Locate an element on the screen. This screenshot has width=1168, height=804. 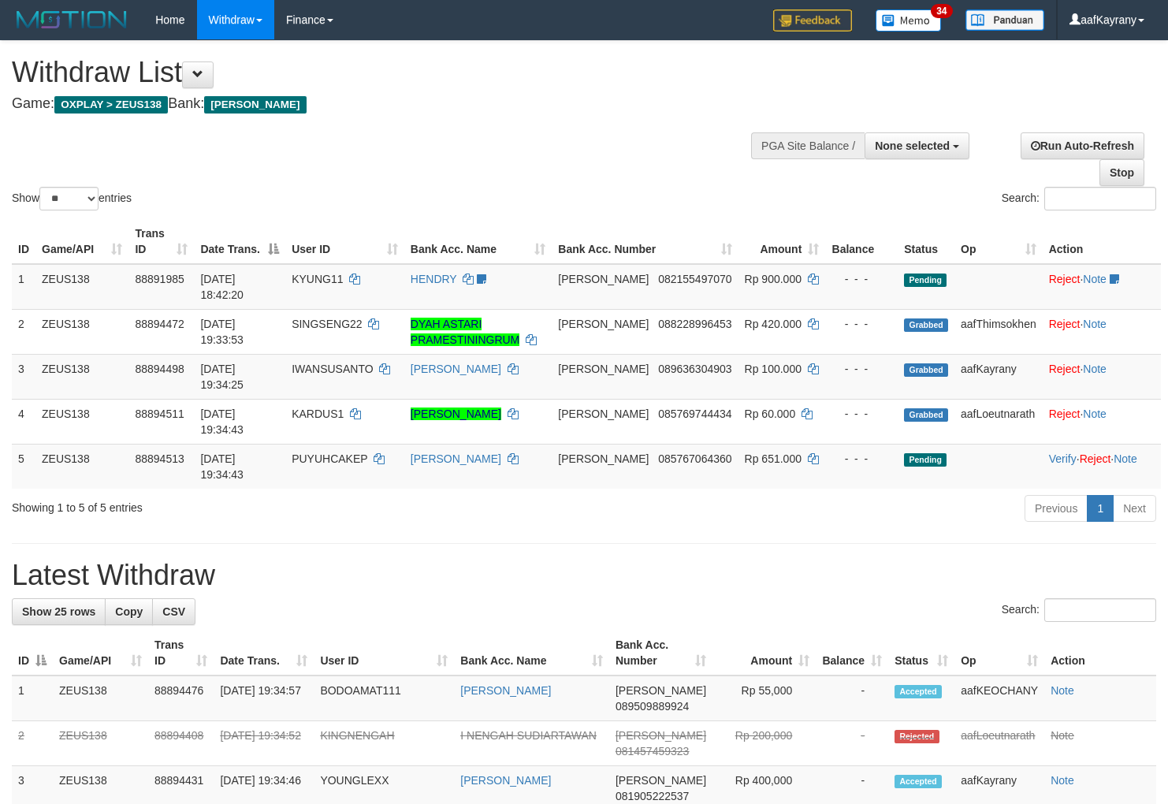
td: 5 is located at coordinates (24, 466).